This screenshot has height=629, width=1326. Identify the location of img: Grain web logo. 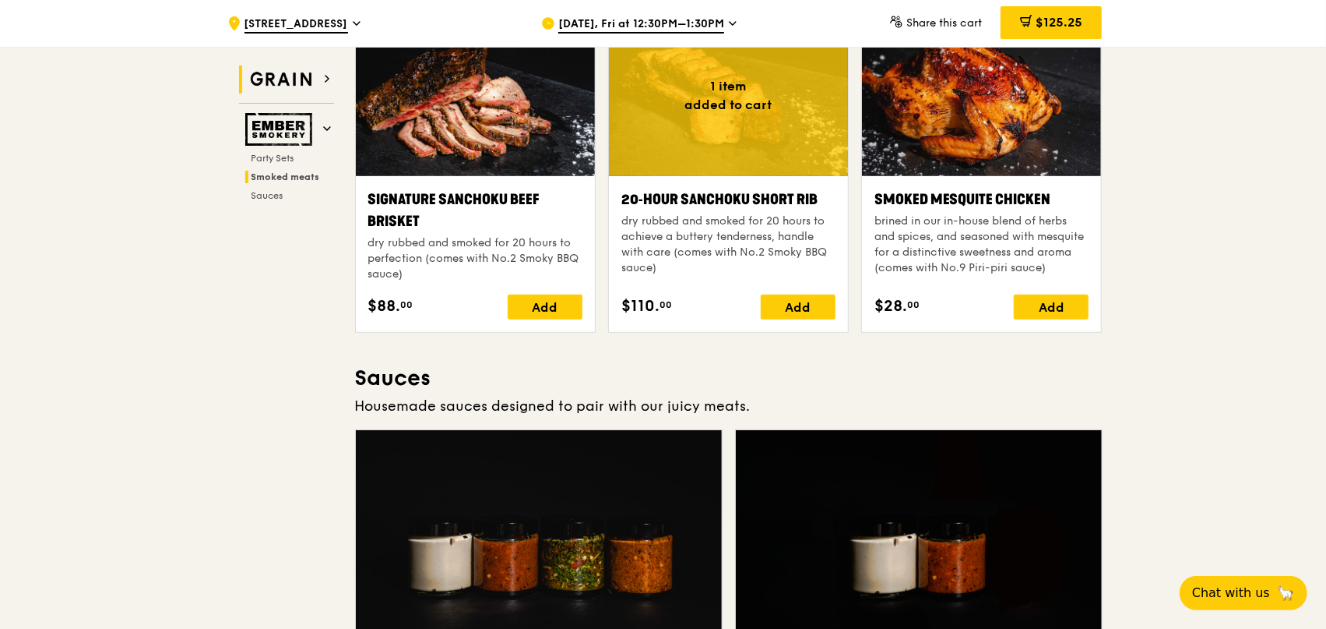
(281, 79).